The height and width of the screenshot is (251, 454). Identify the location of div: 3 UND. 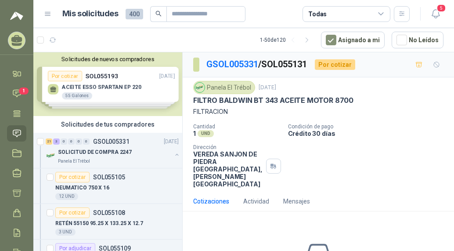
(65, 232).